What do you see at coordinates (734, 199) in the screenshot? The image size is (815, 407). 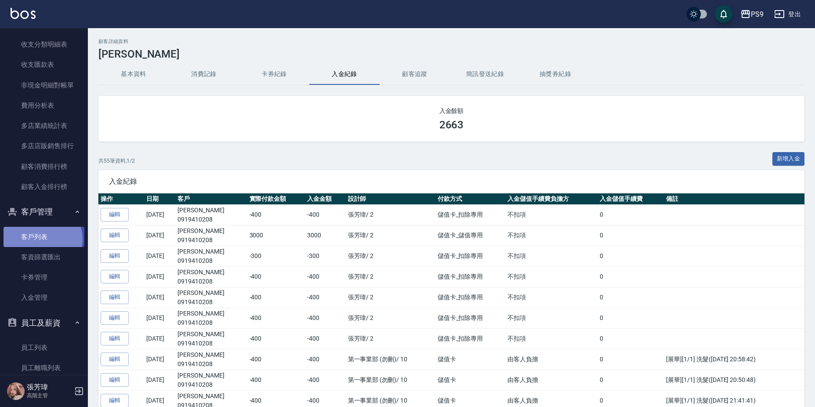 I see `th: 備註` at bounding box center [734, 199].